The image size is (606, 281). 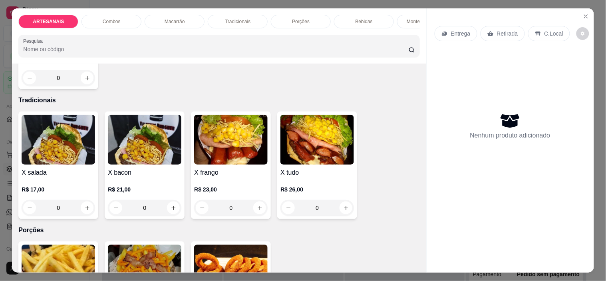 What do you see at coordinates (34, 41) in the screenshot?
I see `label: Pesquisa` at bounding box center [34, 41].